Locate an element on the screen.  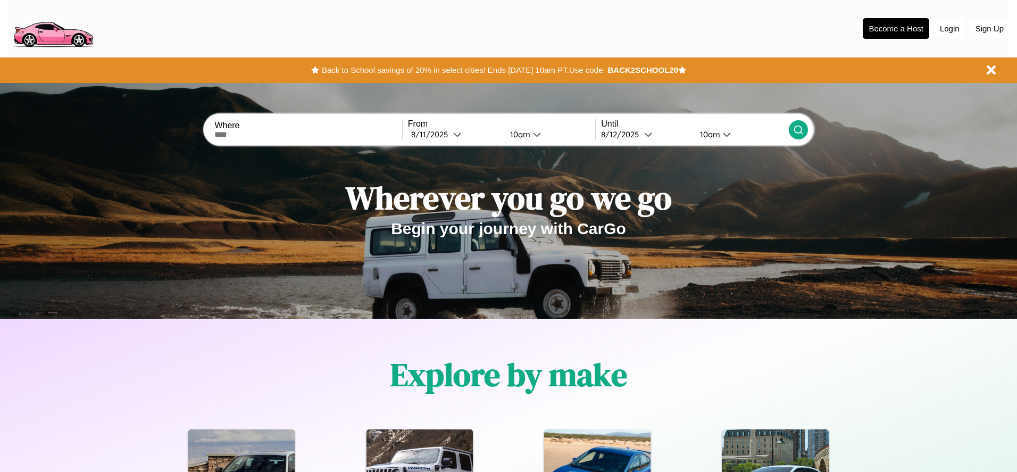
label: Until is located at coordinates (695, 124).